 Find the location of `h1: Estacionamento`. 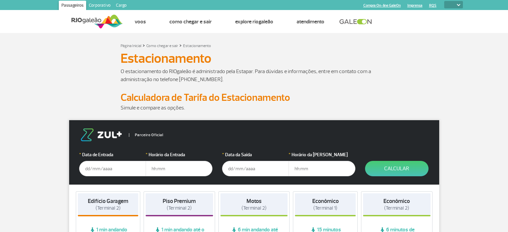

h1: Estacionamento is located at coordinates (254, 59).